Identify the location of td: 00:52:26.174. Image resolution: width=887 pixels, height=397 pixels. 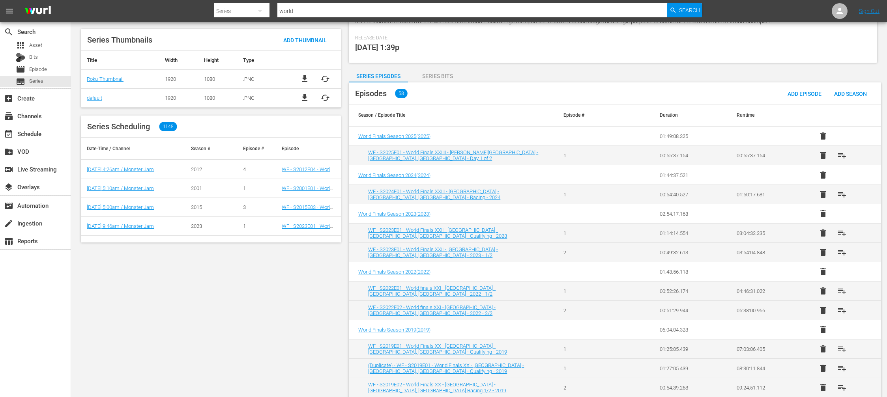
(688, 291).